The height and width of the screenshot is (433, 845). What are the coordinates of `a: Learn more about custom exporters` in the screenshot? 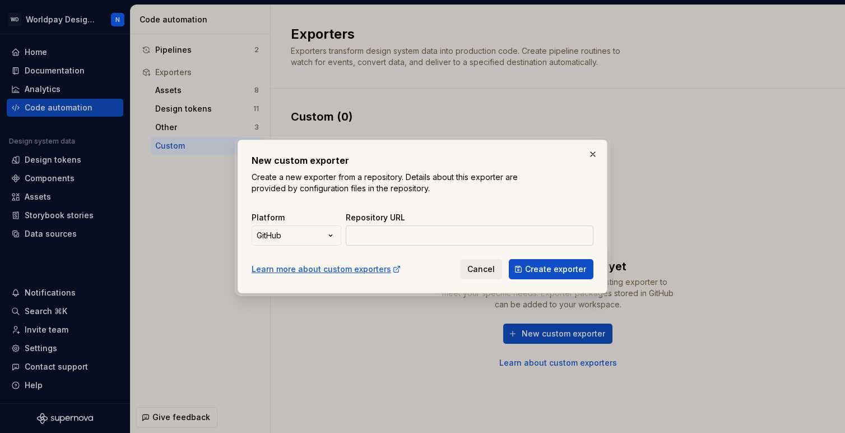 It's located at (326, 269).